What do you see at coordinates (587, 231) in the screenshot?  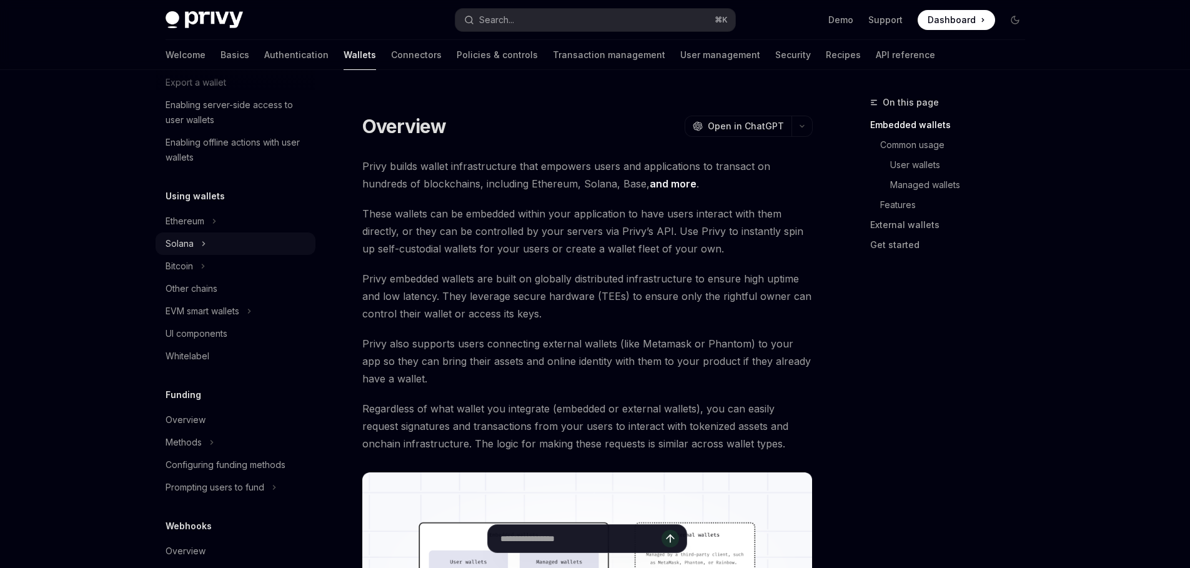 I see `span: These wallets can be embedded within your application to have users interact with them directly, ...` at bounding box center [587, 231].